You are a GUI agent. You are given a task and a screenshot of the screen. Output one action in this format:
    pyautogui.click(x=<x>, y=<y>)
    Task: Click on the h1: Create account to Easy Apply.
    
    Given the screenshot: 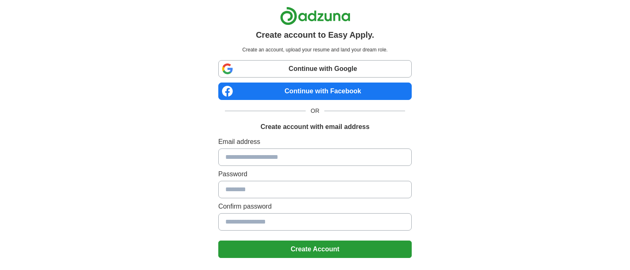 What is the action you would take?
    pyautogui.click(x=315, y=35)
    